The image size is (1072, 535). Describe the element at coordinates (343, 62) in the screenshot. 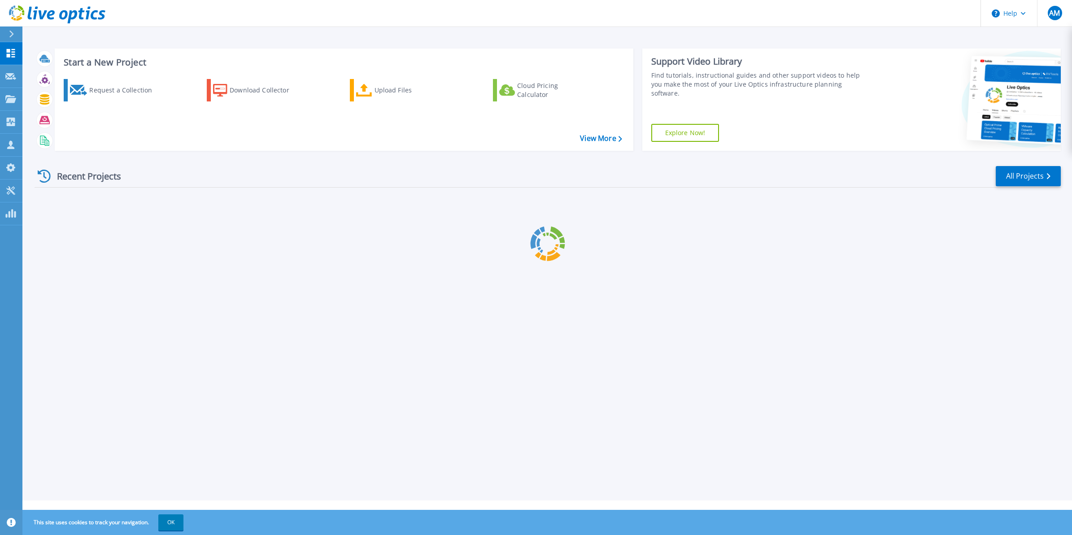

I see `h3: Start a New Project` at that location.